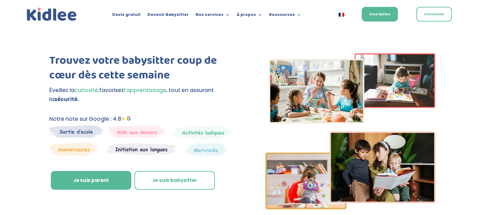  Describe the element at coordinates (74, 149) in the screenshot. I see `img: Anniversaire` at that location.